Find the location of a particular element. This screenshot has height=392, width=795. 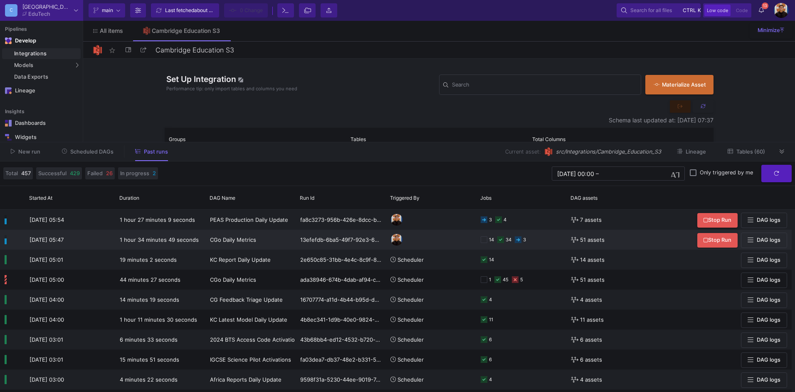

span: src/Integrations/Cambridge_Education_S3 is located at coordinates (608, 151).